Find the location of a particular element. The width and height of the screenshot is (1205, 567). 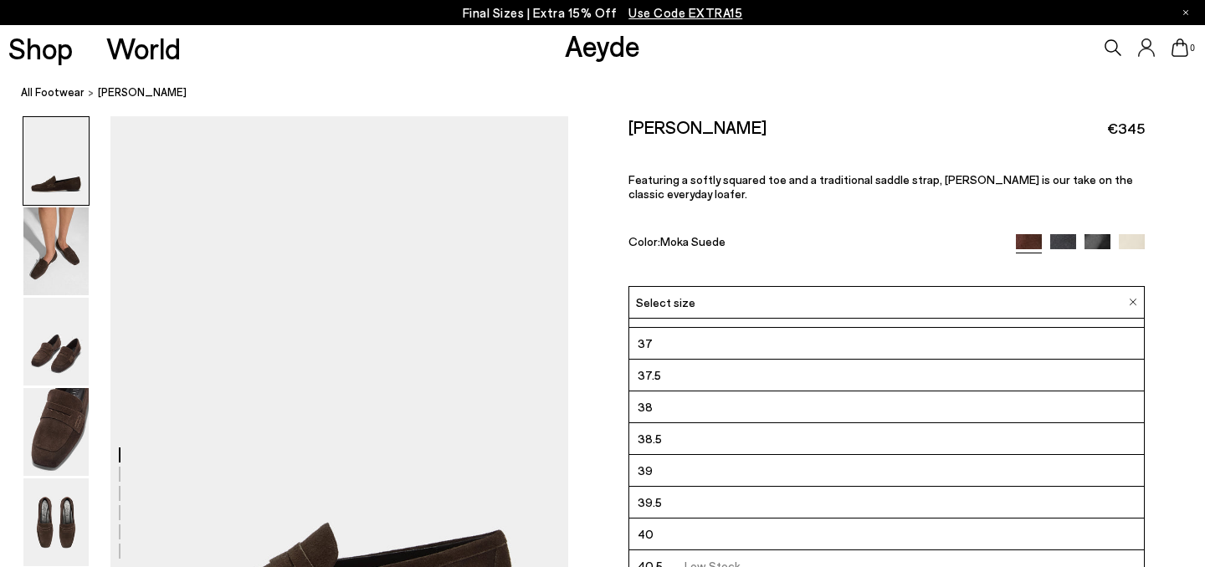

a: 0 is located at coordinates (1180, 48).